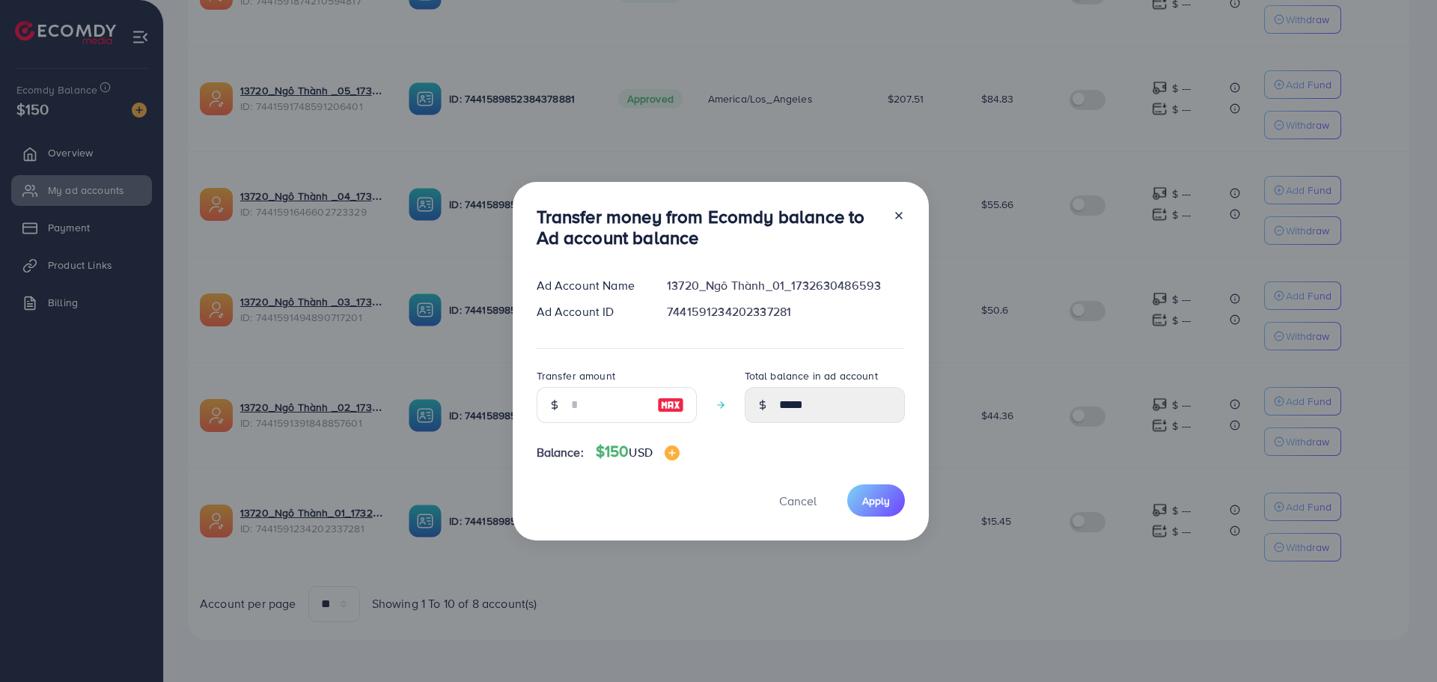  I want to click on div: 7441591234202337281, so click(785, 311).